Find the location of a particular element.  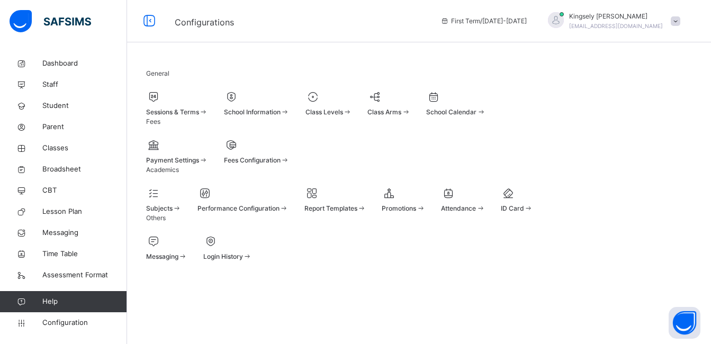

div: Messaging is located at coordinates (167, 247).